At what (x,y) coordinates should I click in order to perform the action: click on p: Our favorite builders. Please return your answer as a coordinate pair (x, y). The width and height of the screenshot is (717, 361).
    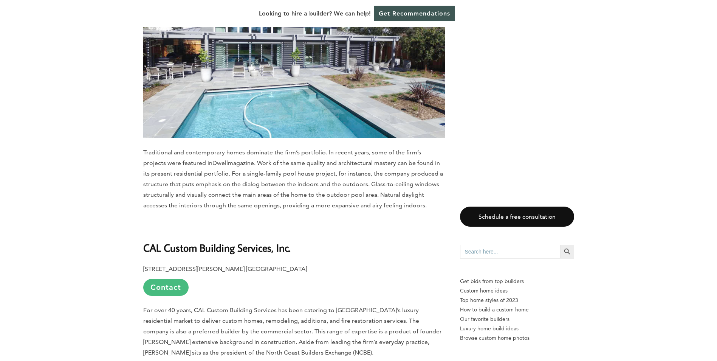
    Looking at the image, I should click on (517, 319).